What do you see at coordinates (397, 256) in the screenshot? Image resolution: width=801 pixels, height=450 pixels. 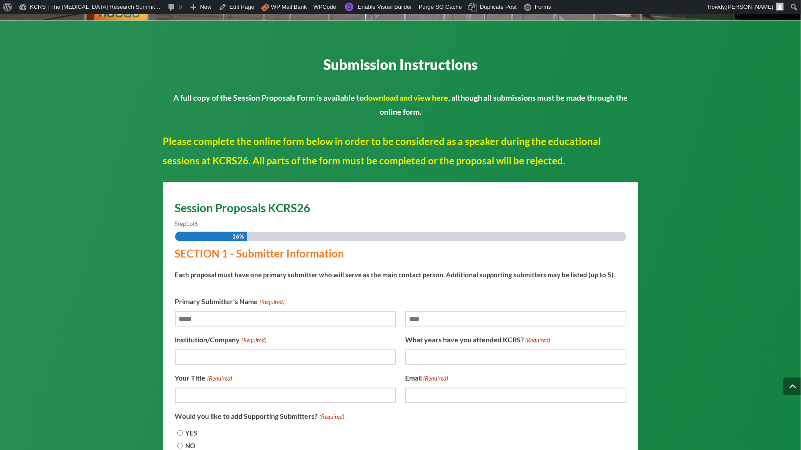 I see `h3: SECTION 1 - Submitter Information` at bounding box center [397, 256].